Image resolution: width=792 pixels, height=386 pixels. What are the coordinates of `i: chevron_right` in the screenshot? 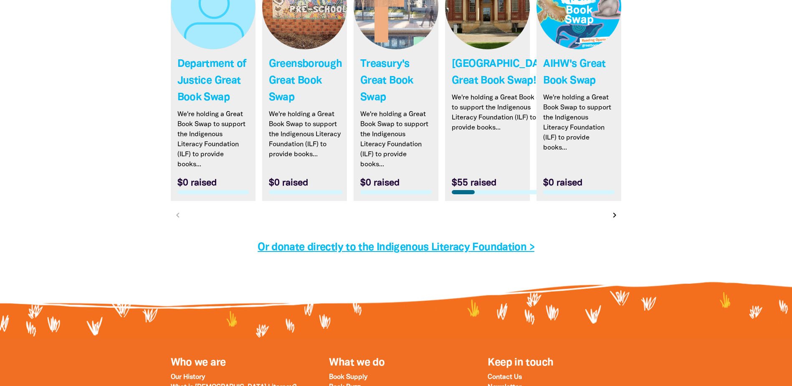 It's located at (615, 215).